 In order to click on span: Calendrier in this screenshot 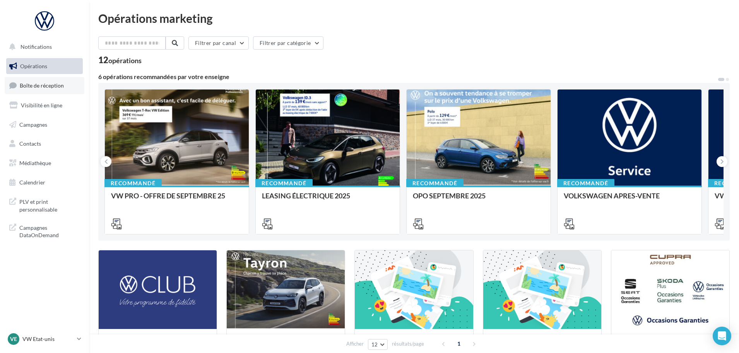, I will do `click(32, 182)`.